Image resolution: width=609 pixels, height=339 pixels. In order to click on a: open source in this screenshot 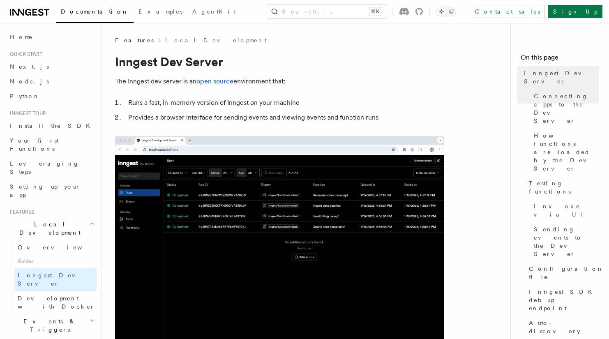, I will do `click(215, 81)`.